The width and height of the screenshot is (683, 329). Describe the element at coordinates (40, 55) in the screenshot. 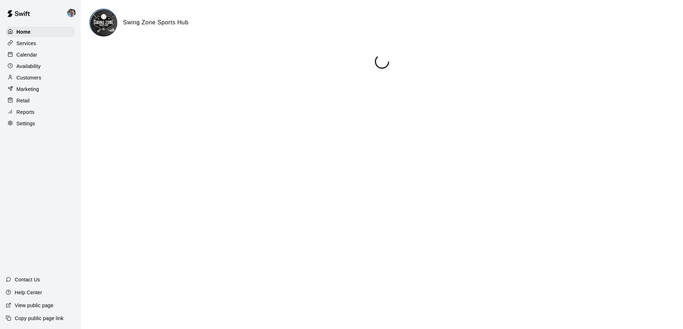

I see `a: Calendar` at that location.